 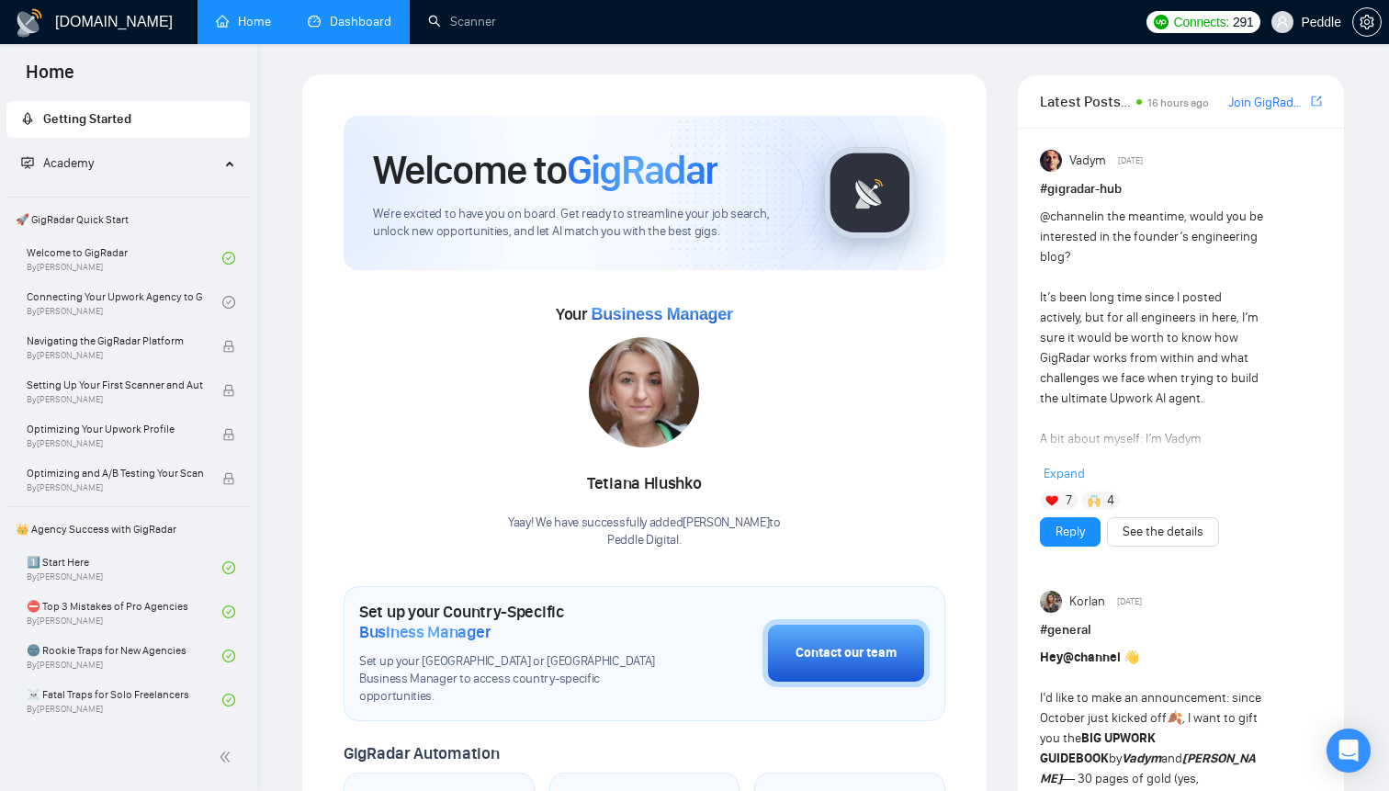 What do you see at coordinates (87, 118) in the screenshot?
I see `span: Getting Started` at bounding box center [87, 118].